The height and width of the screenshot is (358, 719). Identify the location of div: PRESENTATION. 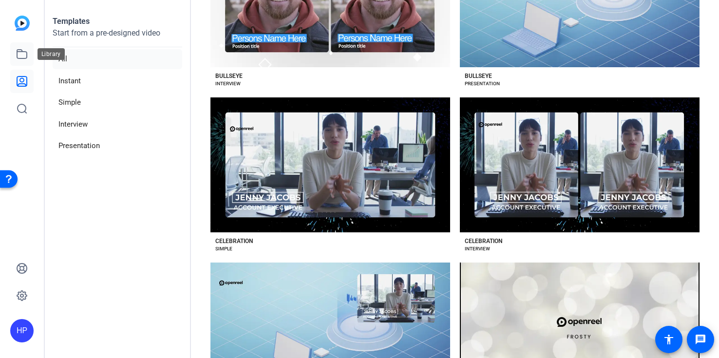
(482, 84).